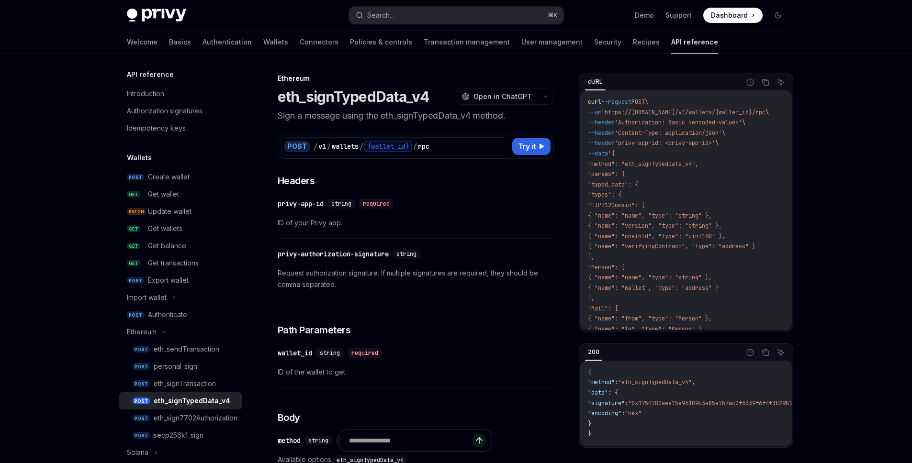 The image size is (912, 463). I want to click on a: Demo, so click(644, 15).